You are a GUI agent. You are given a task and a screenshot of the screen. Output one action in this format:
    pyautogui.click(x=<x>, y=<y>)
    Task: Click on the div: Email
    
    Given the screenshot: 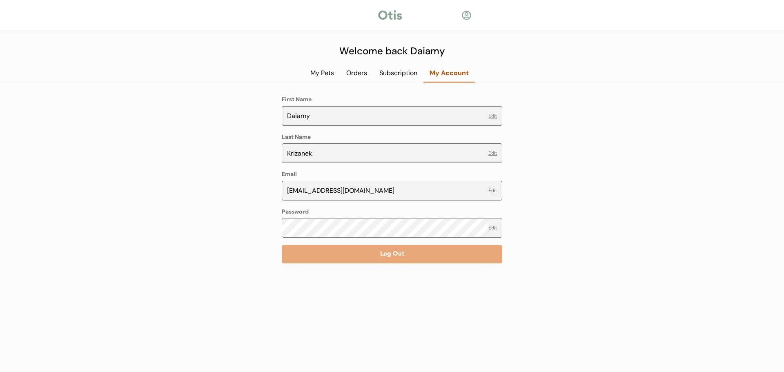 What is the action you would take?
    pyautogui.click(x=289, y=174)
    